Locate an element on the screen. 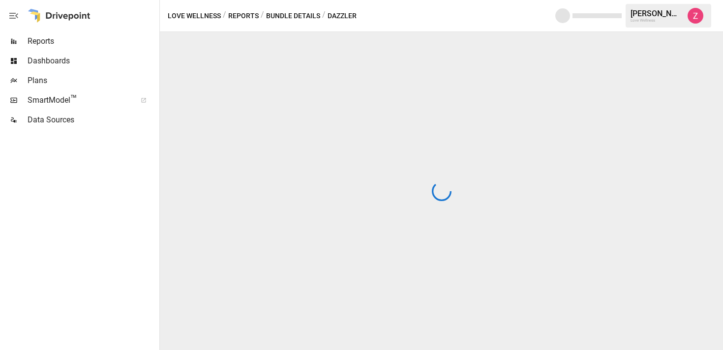  span: Plans is located at coordinates (92, 81).